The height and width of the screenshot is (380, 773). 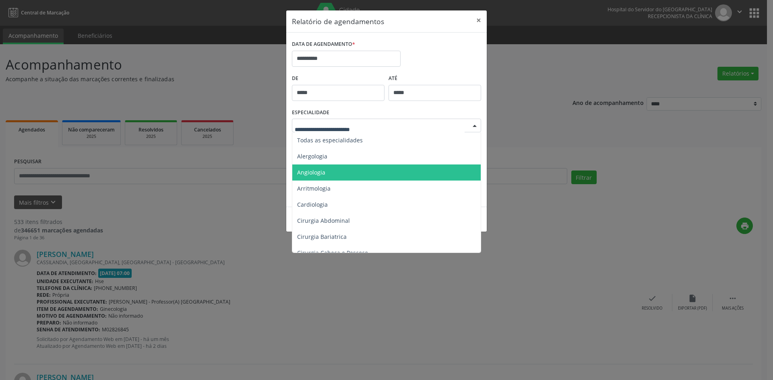 I want to click on label: De, so click(x=338, y=78).